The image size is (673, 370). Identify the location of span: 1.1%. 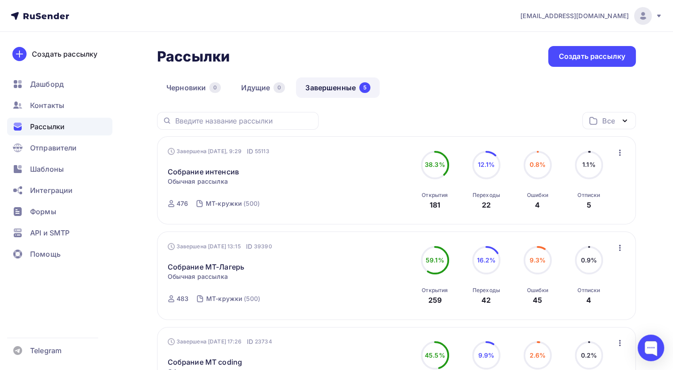
(589, 164).